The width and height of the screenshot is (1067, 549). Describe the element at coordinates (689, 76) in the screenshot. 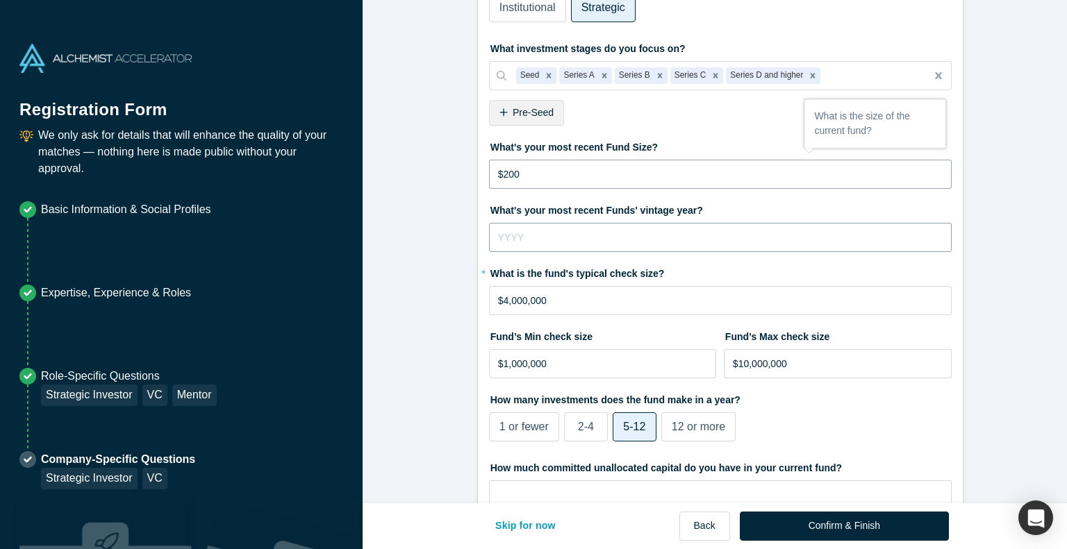

I see `div: Series C` at that location.